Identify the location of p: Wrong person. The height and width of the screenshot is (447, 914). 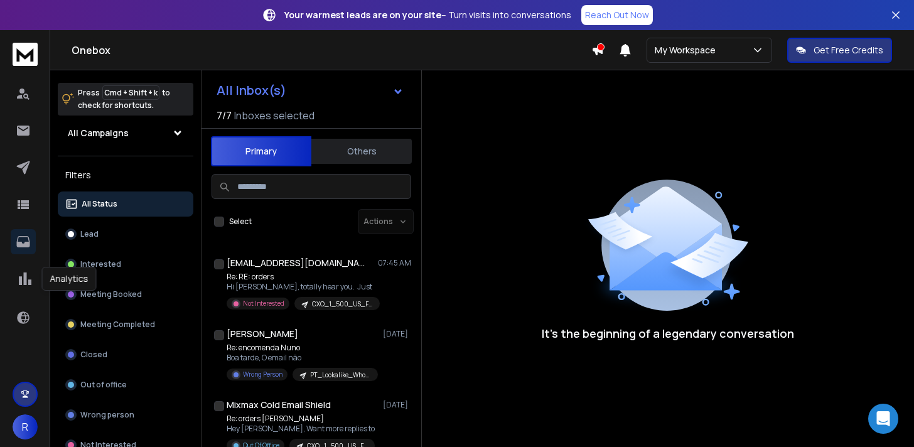
(107, 415).